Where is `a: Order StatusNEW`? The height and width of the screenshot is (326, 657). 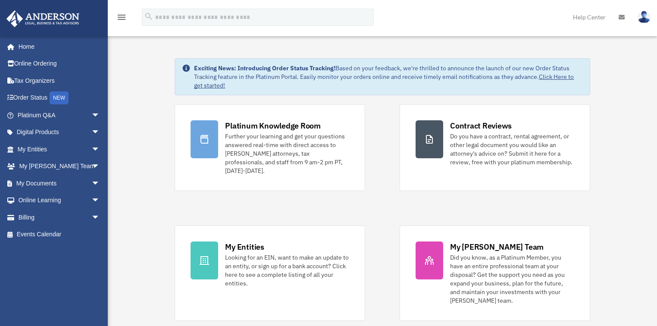 a: Order StatusNEW is located at coordinates (59, 98).